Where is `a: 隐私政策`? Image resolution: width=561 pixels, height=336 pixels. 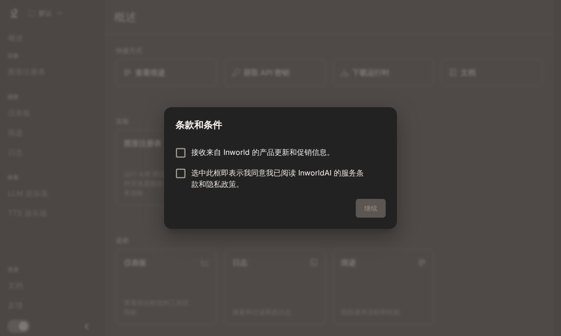
a: 隐私政策 is located at coordinates (221, 184).